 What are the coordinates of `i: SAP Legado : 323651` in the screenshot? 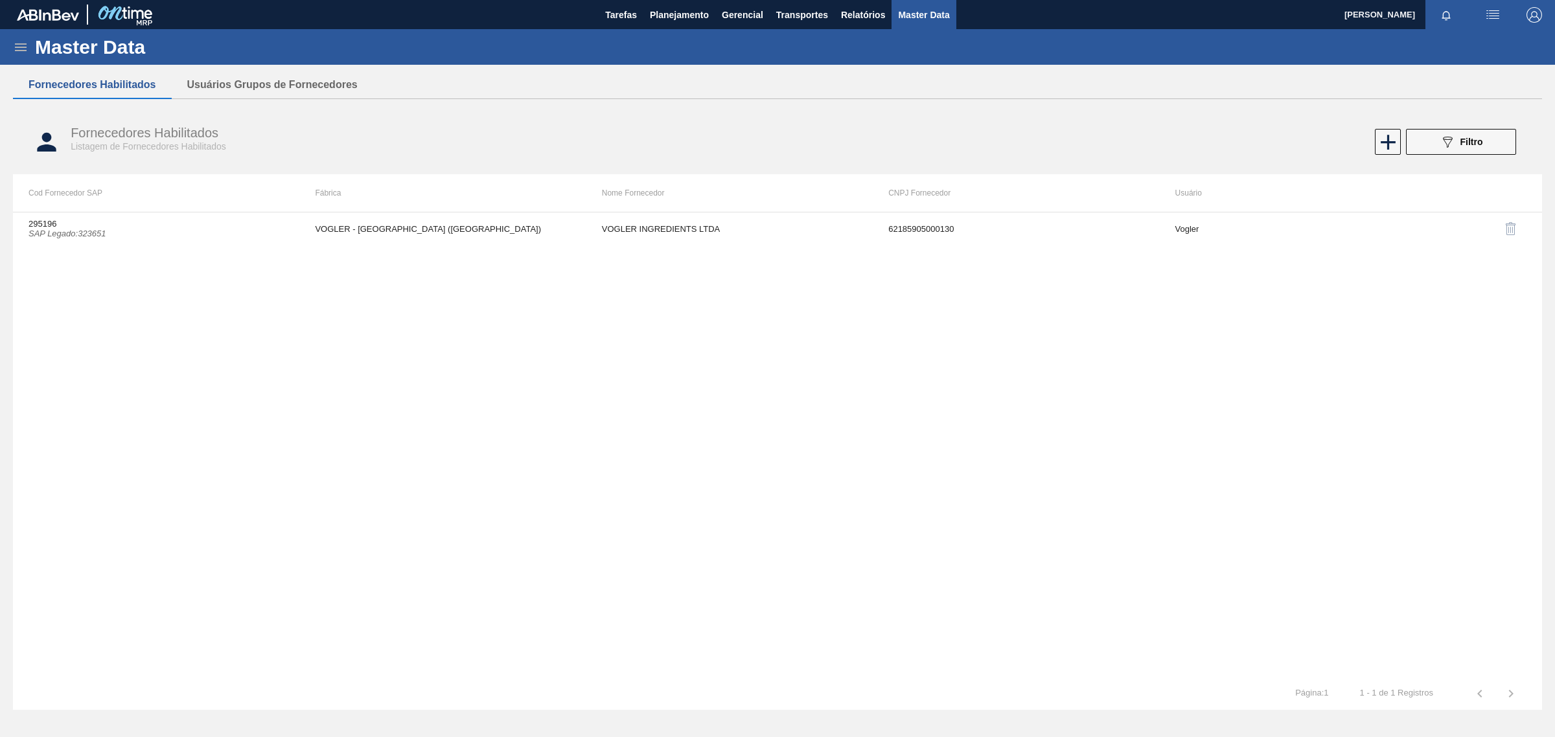 It's located at (67, 233).